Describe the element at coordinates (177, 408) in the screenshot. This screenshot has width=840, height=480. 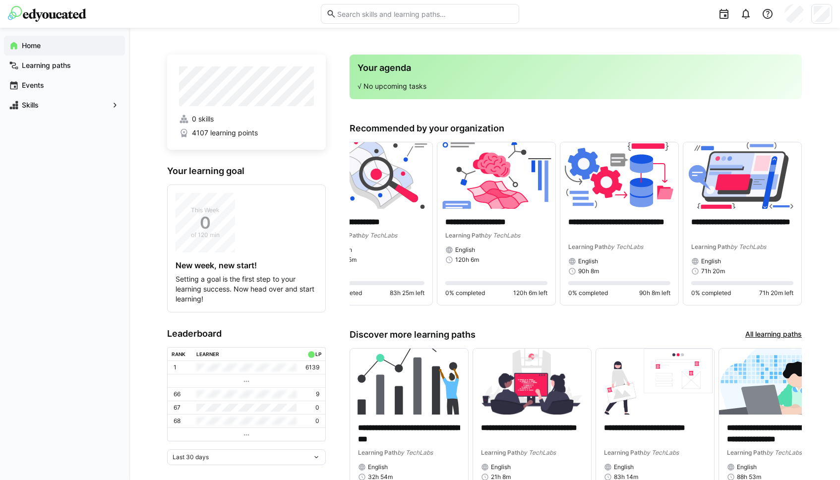
I see `p: 67` at that location.